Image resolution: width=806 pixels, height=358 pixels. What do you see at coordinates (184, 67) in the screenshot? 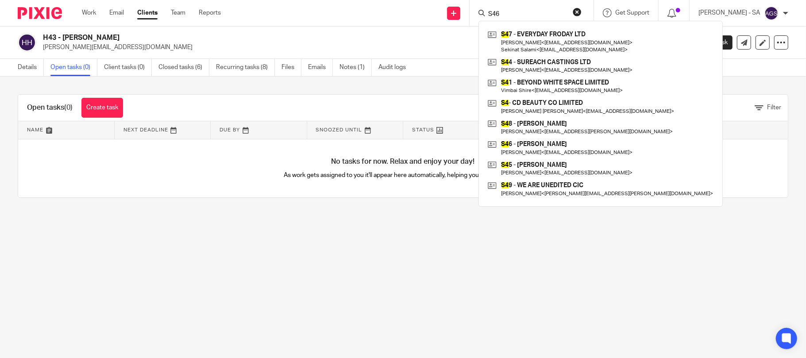
I see `a: Closed tasks (6)` at bounding box center [184, 67].